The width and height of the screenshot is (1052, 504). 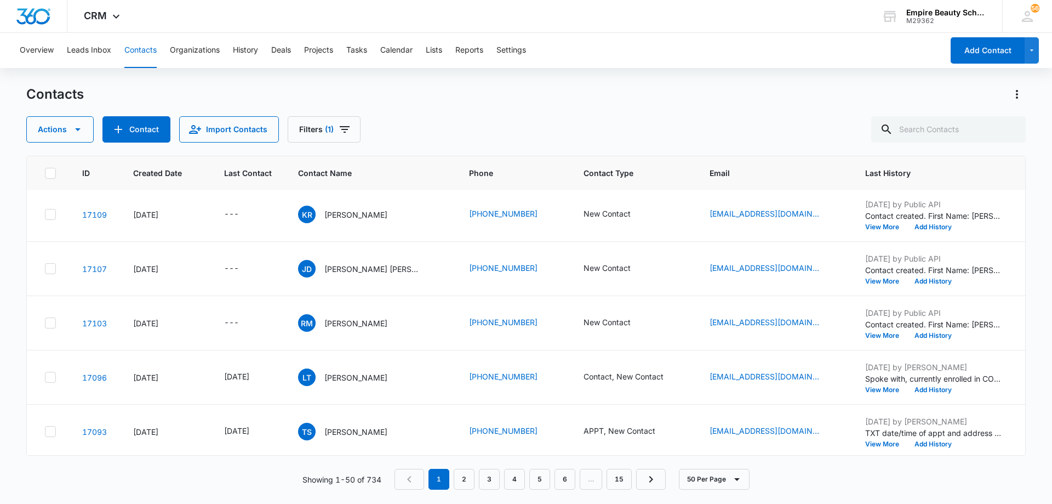 I want to click on div: Contact Name - Kimberly Rose - Select to Edit Field, so click(x=352, y=214).